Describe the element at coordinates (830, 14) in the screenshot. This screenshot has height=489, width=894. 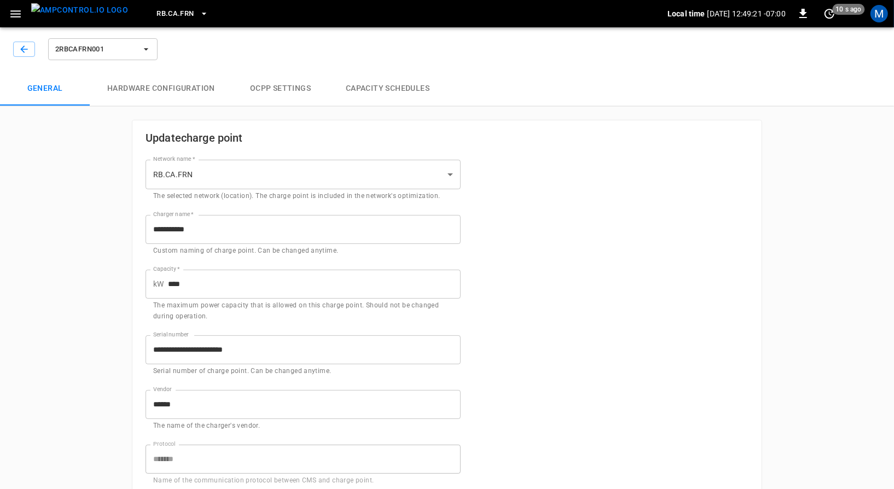
I see `button: set refresh interval` at that location.